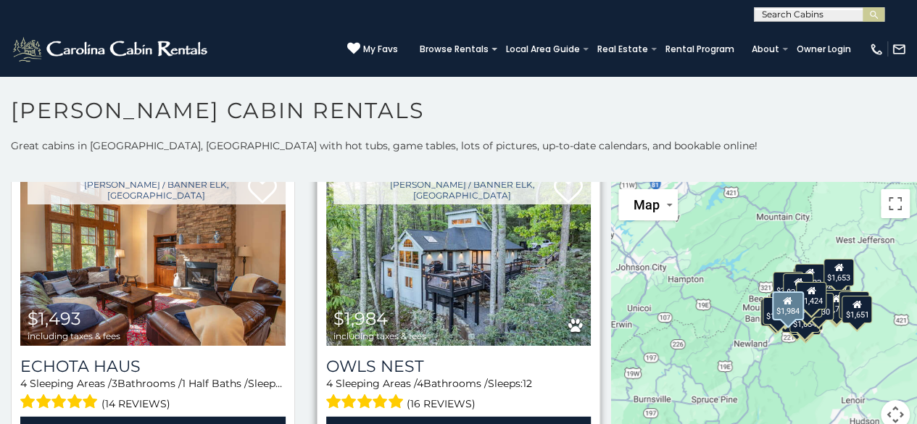 The width and height of the screenshot is (917, 424). What do you see at coordinates (380, 49) in the screenshot?
I see `span: My Favs` at bounding box center [380, 49].